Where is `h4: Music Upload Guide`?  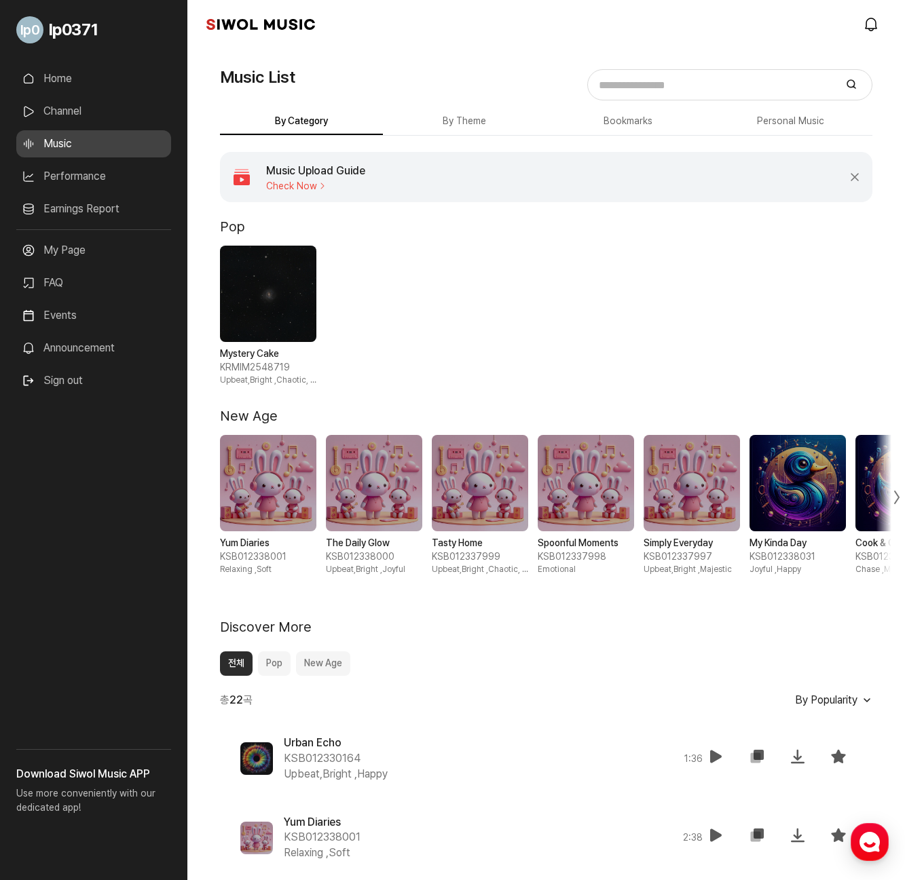 h4: Music Upload Guide is located at coordinates (316, 171).